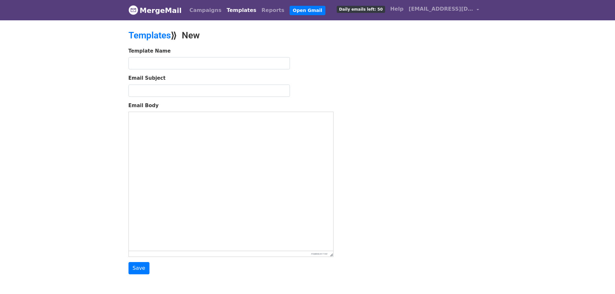 This screenshot has height=294, width=615. What do you see at coordinates (307, 10) in the screenshot?
I see `a: Open Gmail` at bounding box center [307, 10].